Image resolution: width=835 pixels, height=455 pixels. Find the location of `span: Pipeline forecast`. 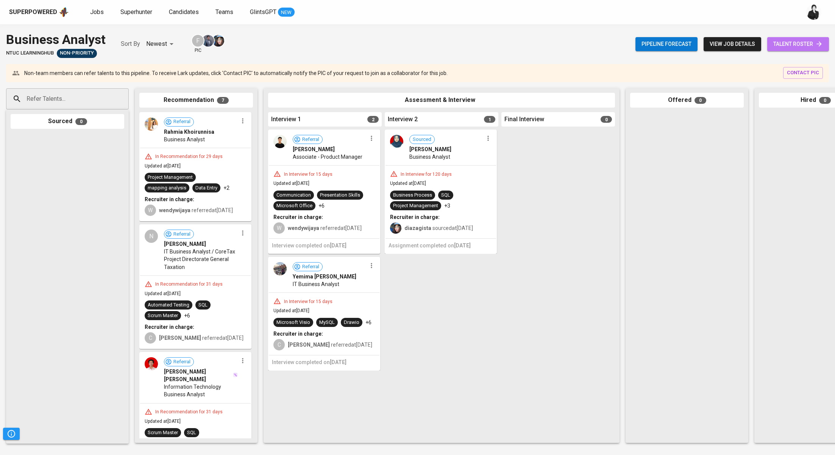

span: Pipeline forecast is located at coordinates (666, 44).